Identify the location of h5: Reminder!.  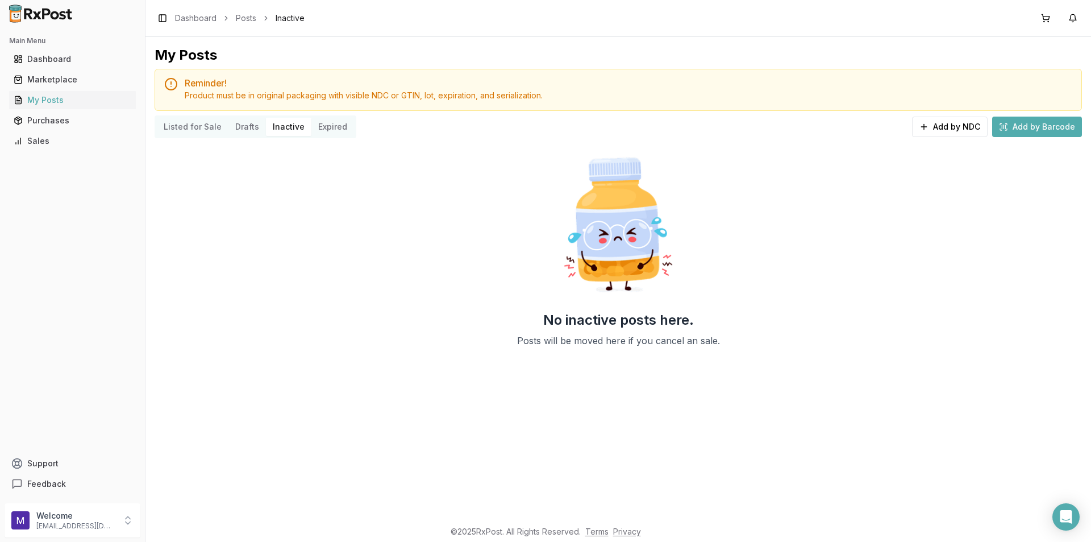
(629, 83).